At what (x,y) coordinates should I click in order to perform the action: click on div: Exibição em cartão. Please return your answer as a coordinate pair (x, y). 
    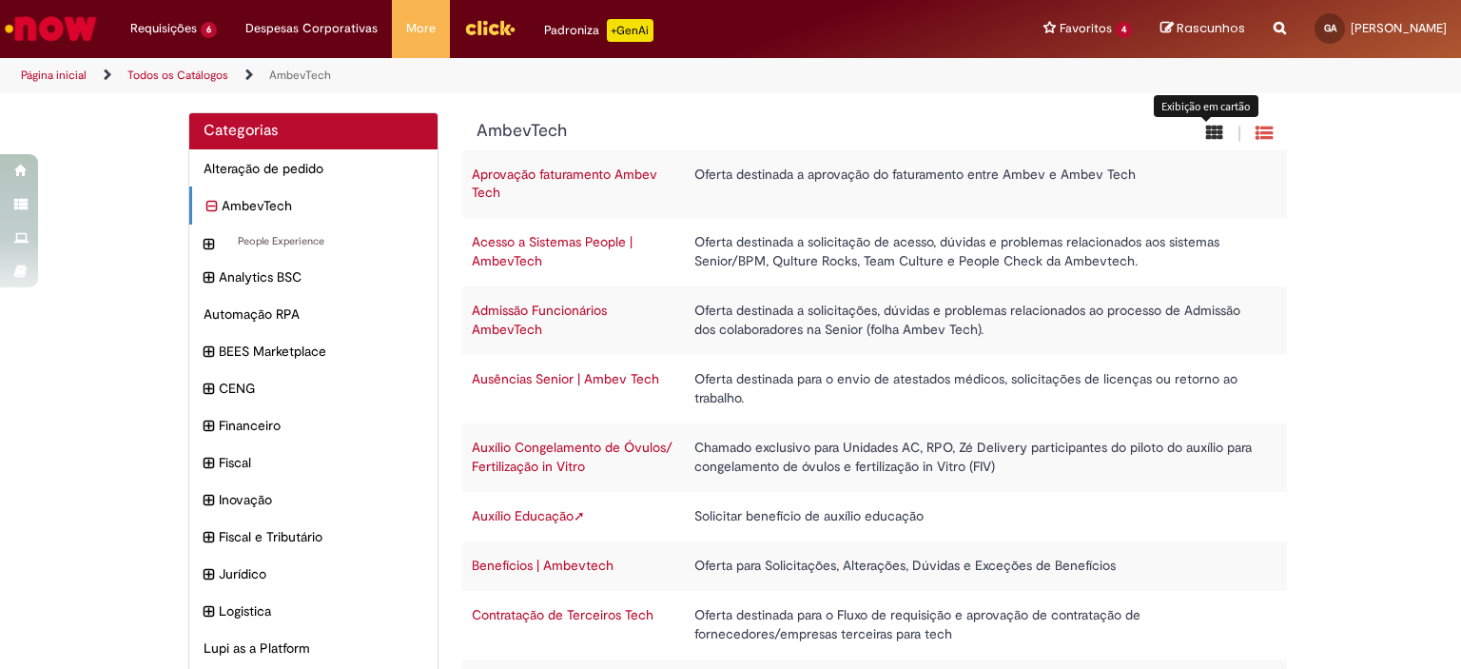
    Looking at the image, I should click on (1206, 106).